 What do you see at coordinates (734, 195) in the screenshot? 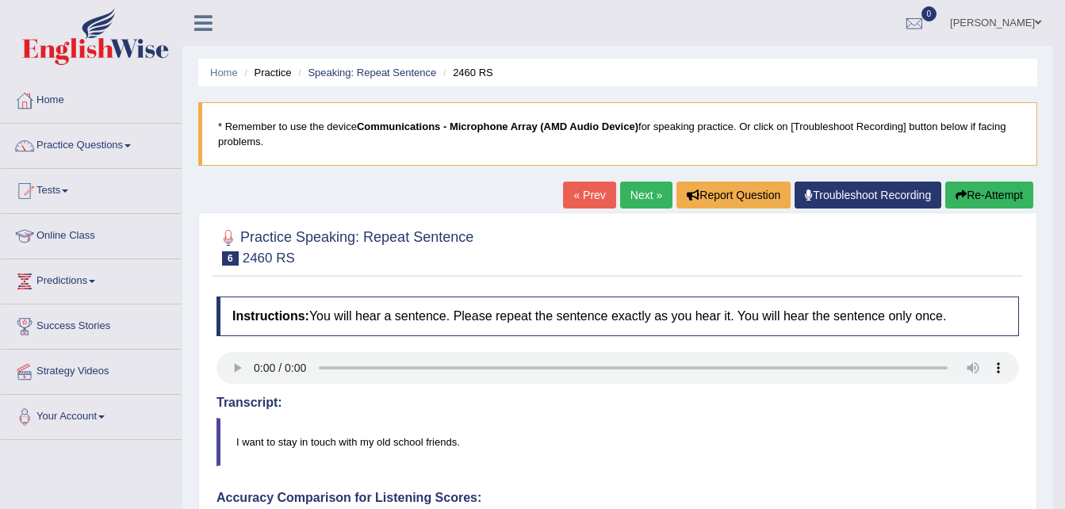
I see `button: Report Question` at bounding box center [734, 195].